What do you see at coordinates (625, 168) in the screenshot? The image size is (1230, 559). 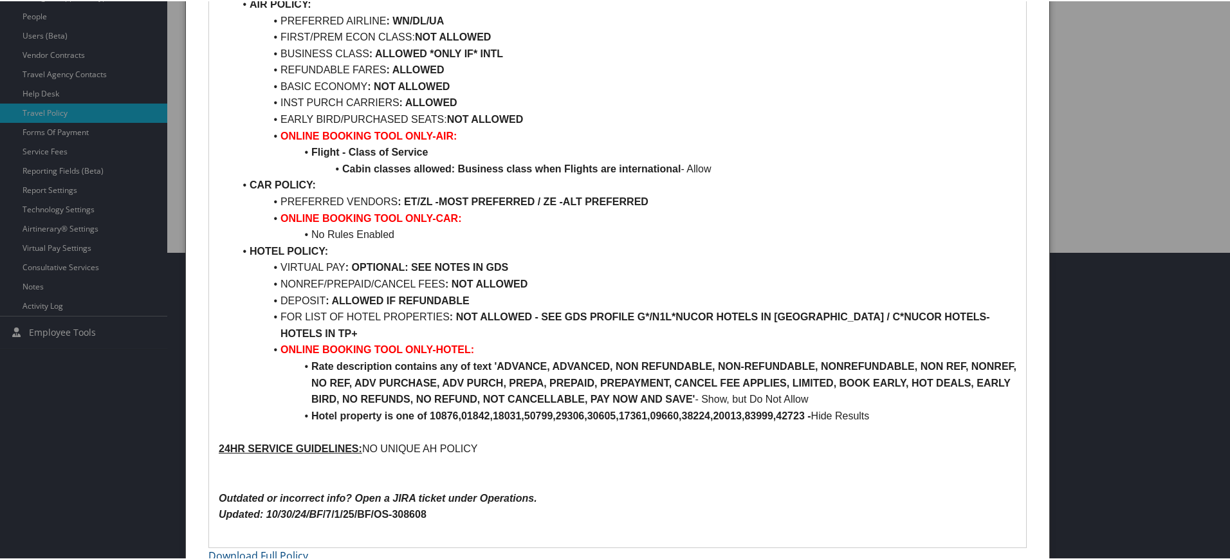 I see `li: - Allow` at bounding box center [625, 168].